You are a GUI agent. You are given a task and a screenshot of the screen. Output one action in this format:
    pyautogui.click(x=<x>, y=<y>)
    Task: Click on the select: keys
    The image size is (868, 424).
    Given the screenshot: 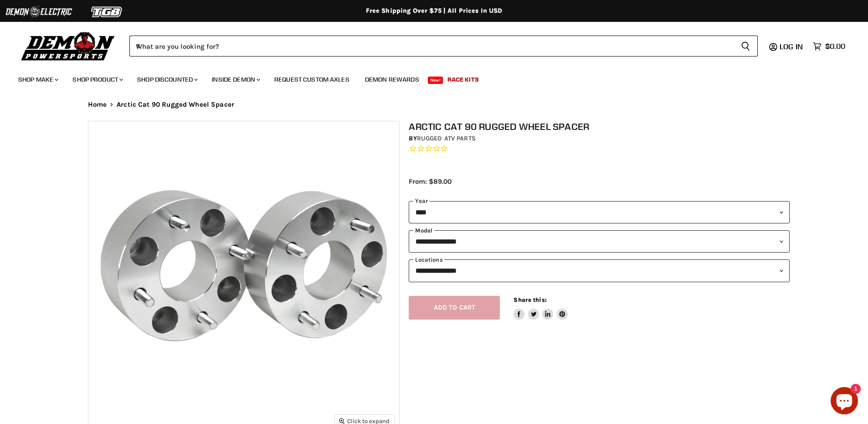 What is the action you would take?
    pyautogui.click(x=599, y=270)
    